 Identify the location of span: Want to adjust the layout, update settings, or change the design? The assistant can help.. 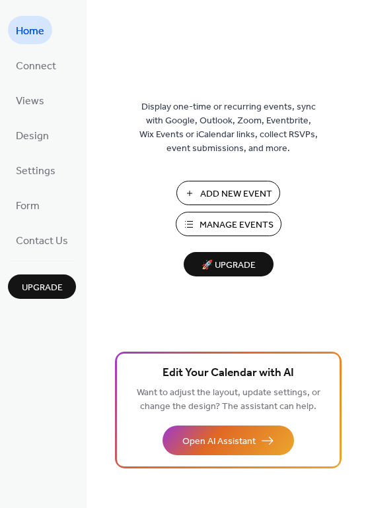
(228, 400).